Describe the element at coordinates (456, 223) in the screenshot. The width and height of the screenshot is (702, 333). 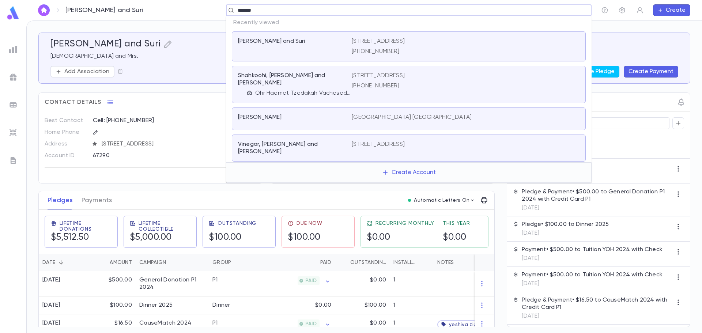
I see `span: This Year` at that location.